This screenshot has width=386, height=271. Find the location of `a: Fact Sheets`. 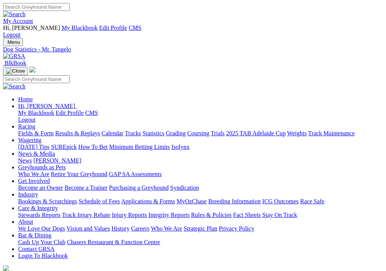

a: Fact Sheets is located at coordinates (247, 214).